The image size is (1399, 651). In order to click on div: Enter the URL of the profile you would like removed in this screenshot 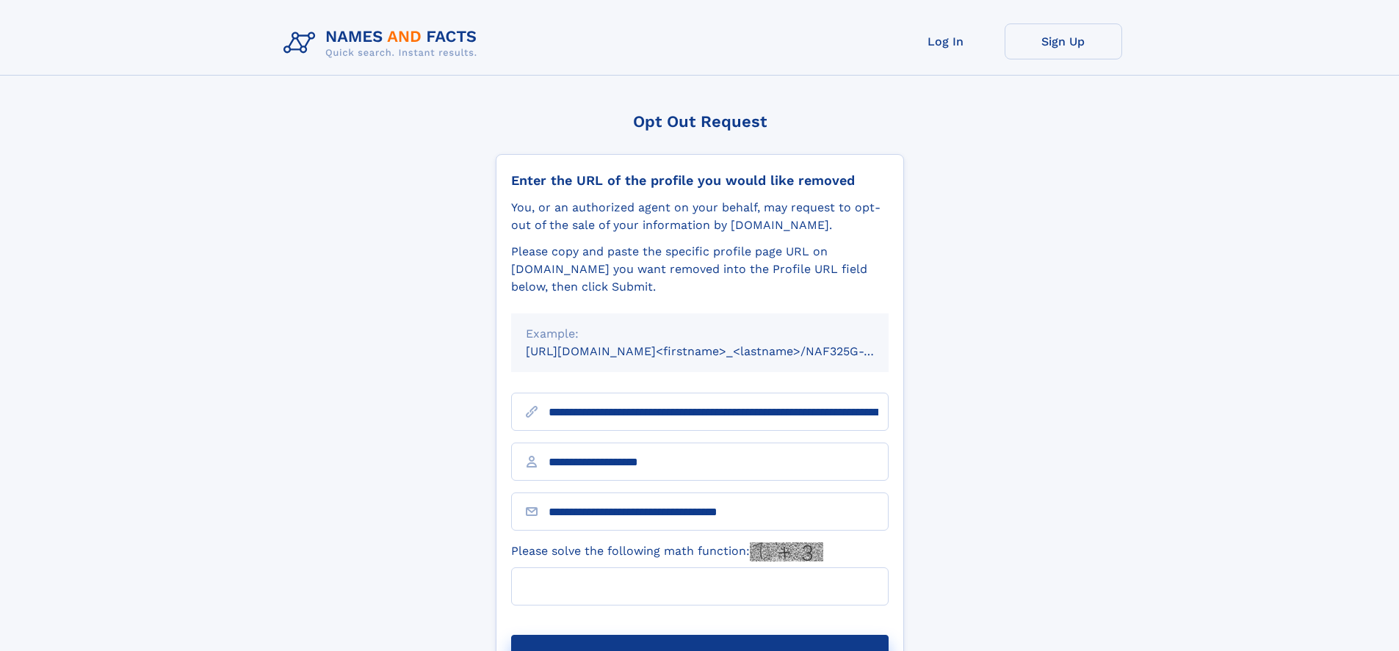, I will do `click(700, 181)`.